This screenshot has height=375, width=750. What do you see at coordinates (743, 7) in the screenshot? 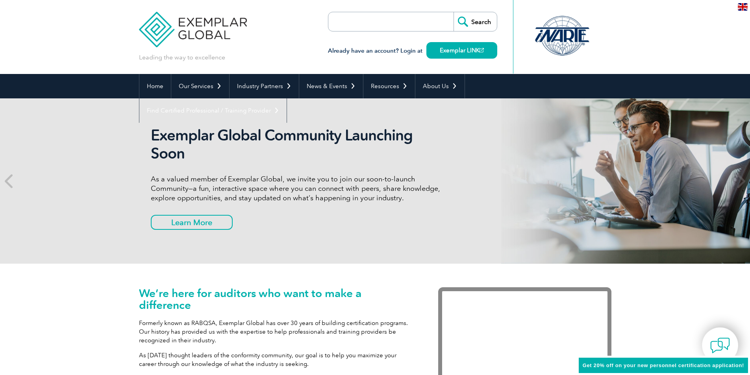
I see `img: en` at bounding box center [743, 7].